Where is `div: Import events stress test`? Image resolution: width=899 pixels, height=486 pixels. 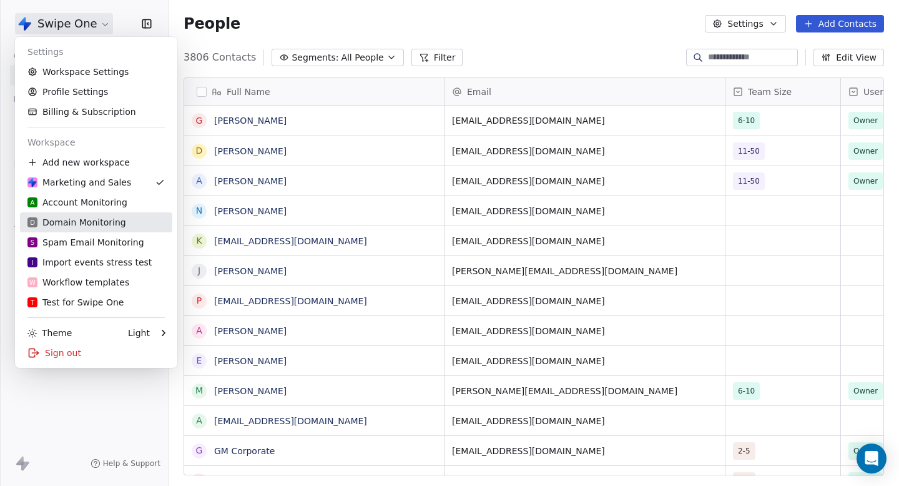 div: Import events stress test is located at coordinates (89, 262).